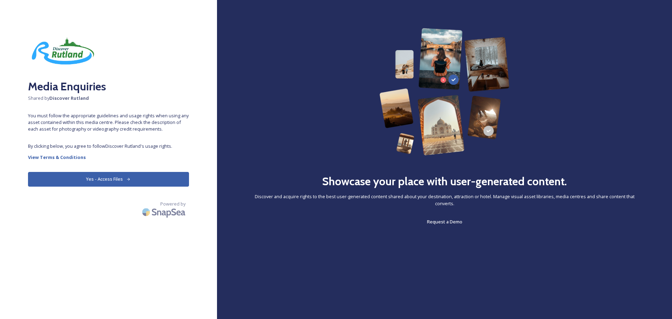 Image resolution: width=672 pixels, height=319 pixels. Describe the element at coordinates (108, 86) in the screenshot. I see `h2: Media Enquiries` at that location.